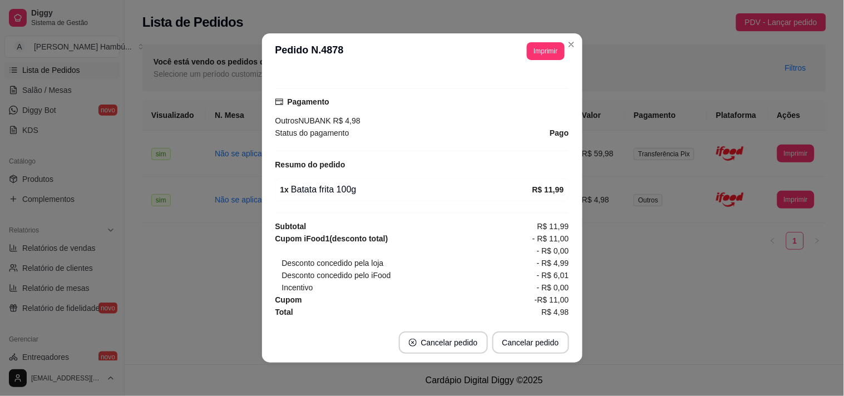 The height and width of the screenshot is (396, 844). Describe the element at coordinates (551, 300) in the screenshot. I see `span: -R$ 11,00` at that location.